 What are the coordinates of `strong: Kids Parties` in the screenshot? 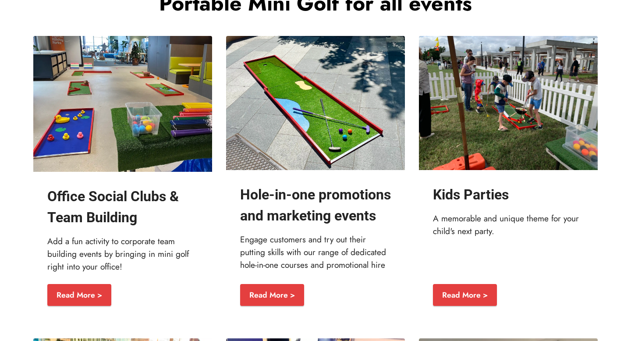 It's located at (471, 195).